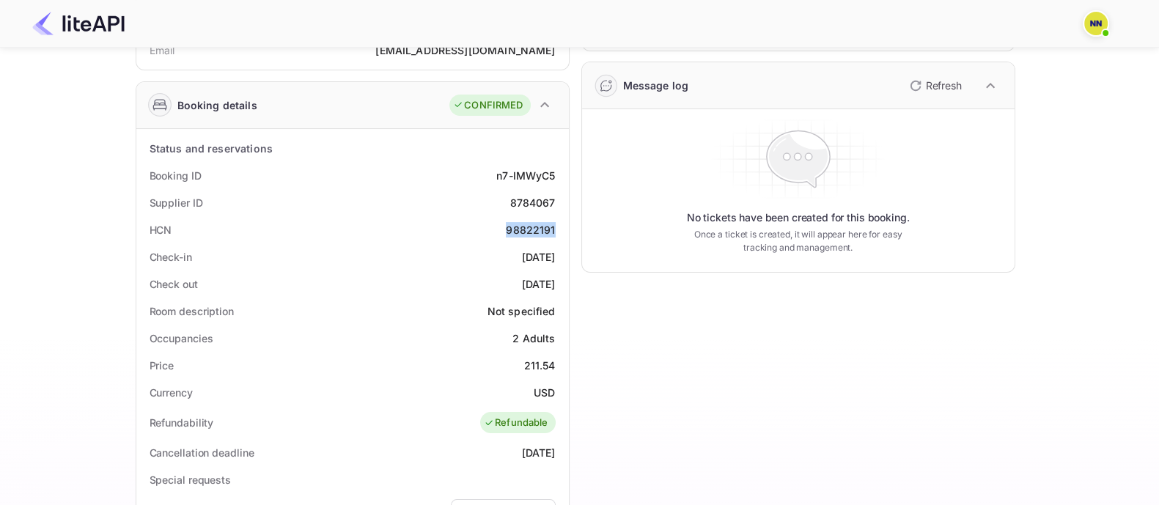 This screenshot has height=505, width=1159. Describe the element at coordinates (798, 218) in the screenshot. I see `p: No tickets have been created for this booking.` at that location.